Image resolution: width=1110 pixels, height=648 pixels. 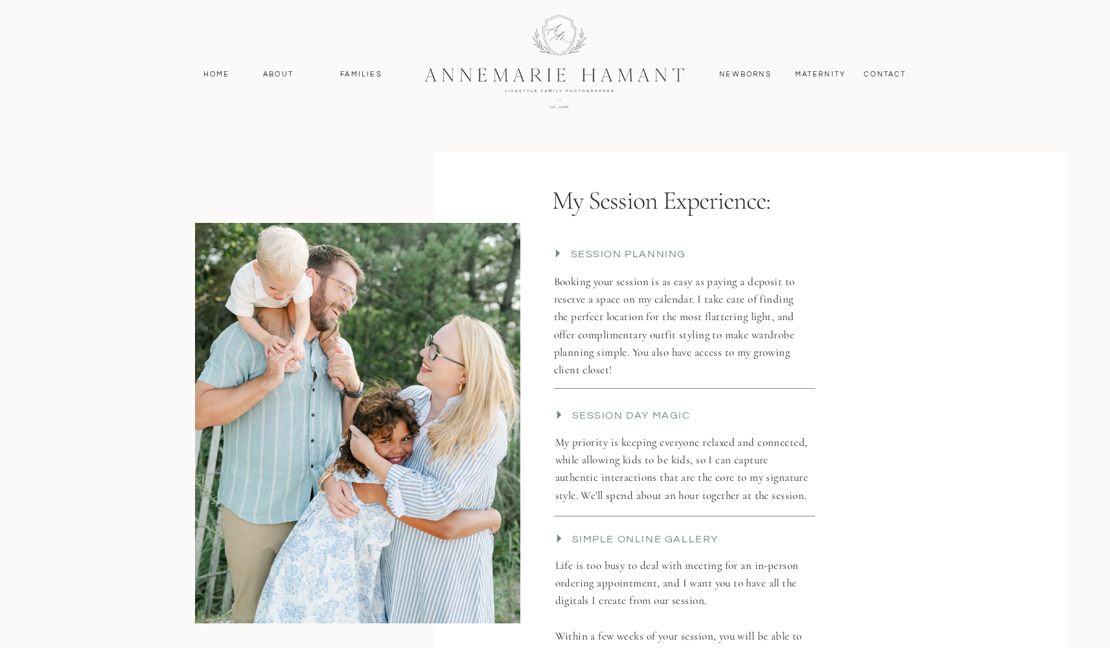 What do you see at coordinates (746, 74) in the screenshot?
I see `a: Newborns` at bounding box center [746, 74].